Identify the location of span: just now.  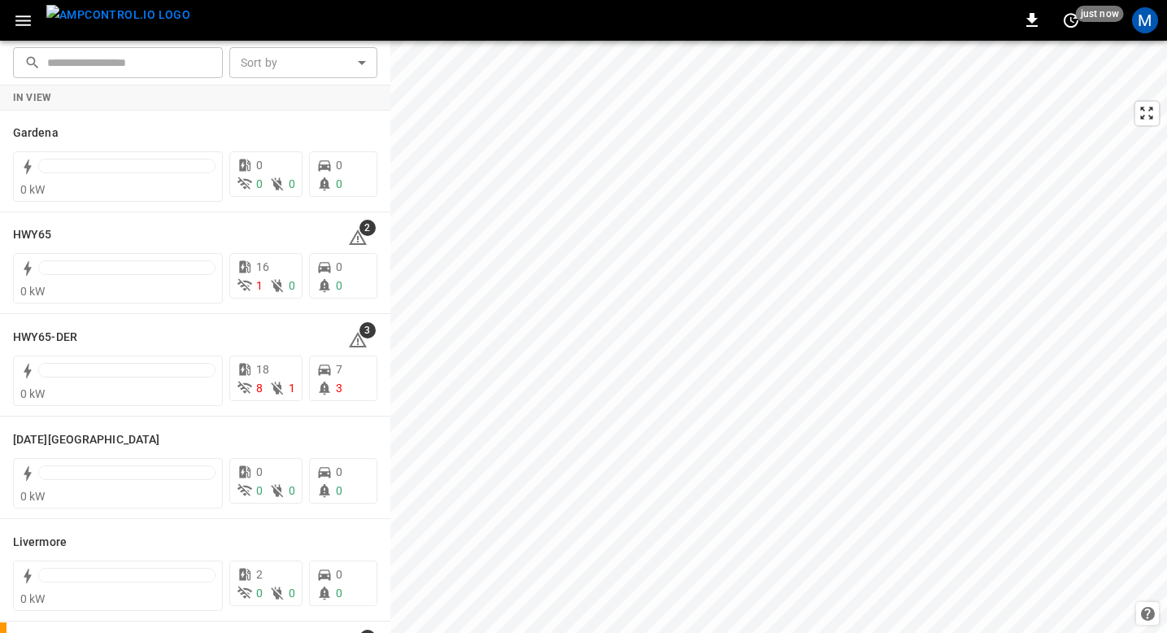
(1100, 14).